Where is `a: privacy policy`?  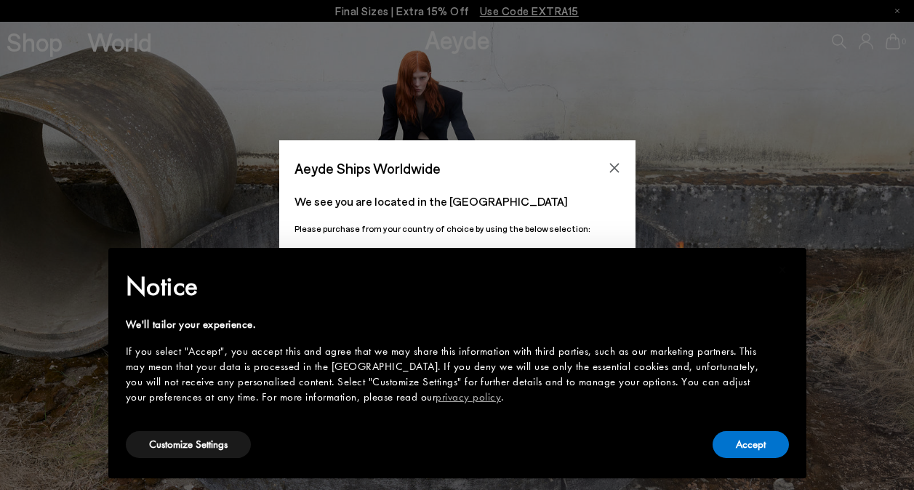 a: privacy policy is located at coordinates (468, 397).